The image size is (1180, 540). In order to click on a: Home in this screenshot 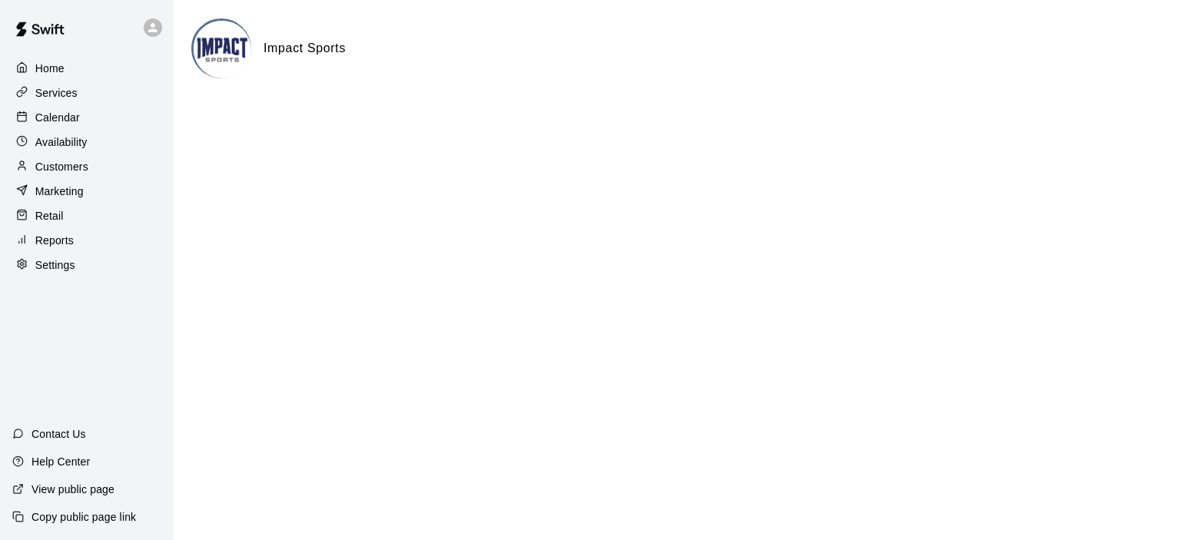, I will do `click(86, 68)`.